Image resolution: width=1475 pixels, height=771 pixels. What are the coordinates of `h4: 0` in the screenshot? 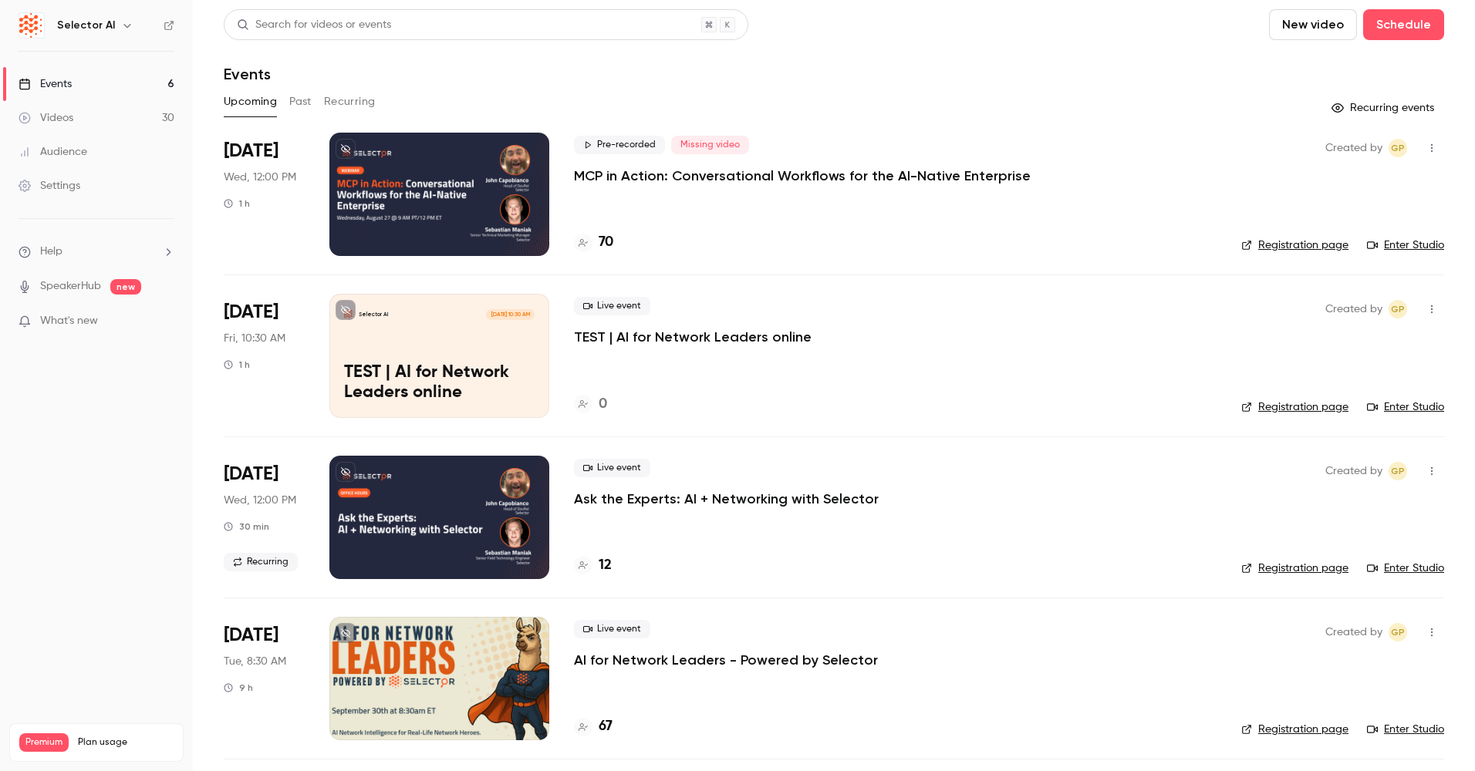 It's located at (603, 404).